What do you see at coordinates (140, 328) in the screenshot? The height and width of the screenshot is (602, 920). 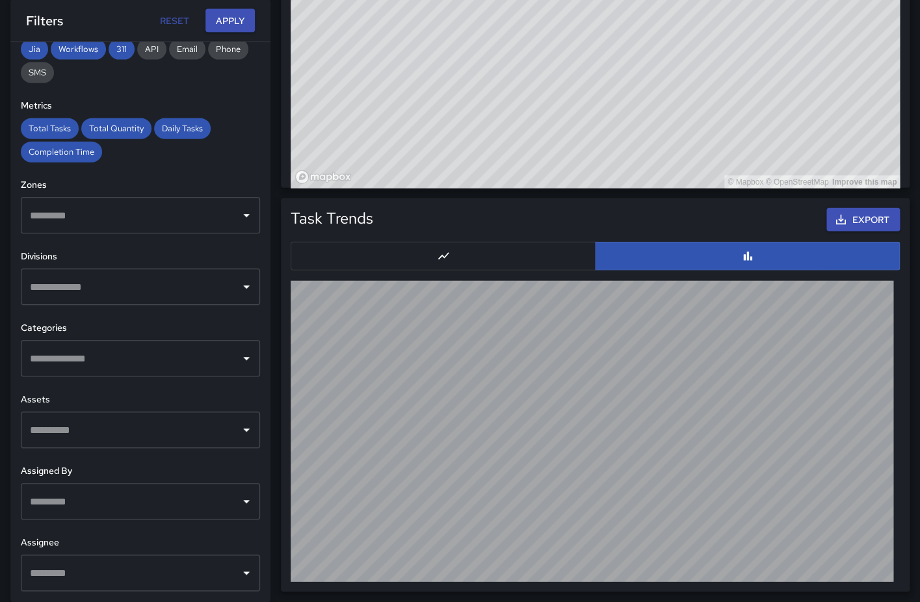 I see `h6: Categories` at bounding box center [140, 328].